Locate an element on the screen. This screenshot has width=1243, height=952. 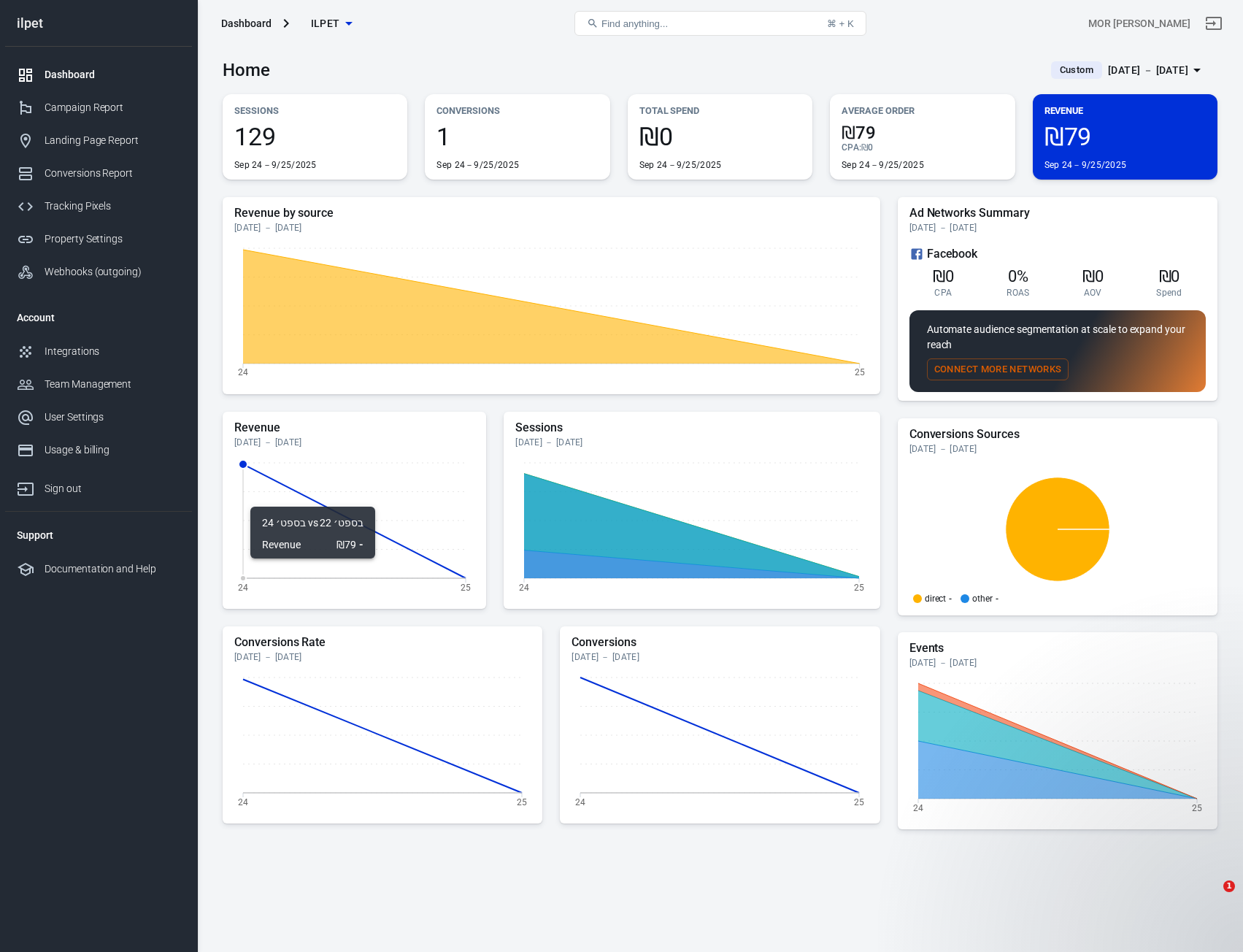
div: Usage & billing is located at coordinates (112, 449).